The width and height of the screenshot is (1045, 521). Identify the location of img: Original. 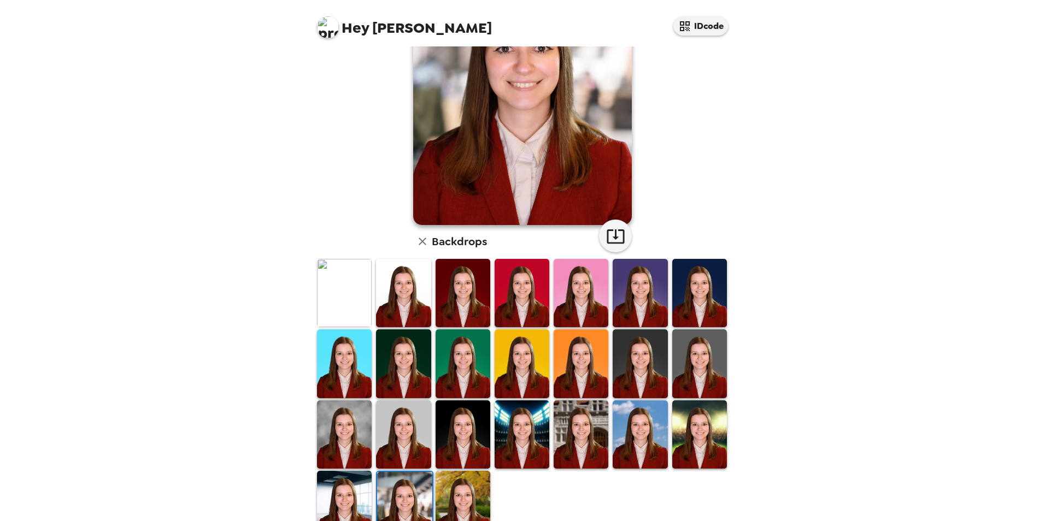
(344, 293).